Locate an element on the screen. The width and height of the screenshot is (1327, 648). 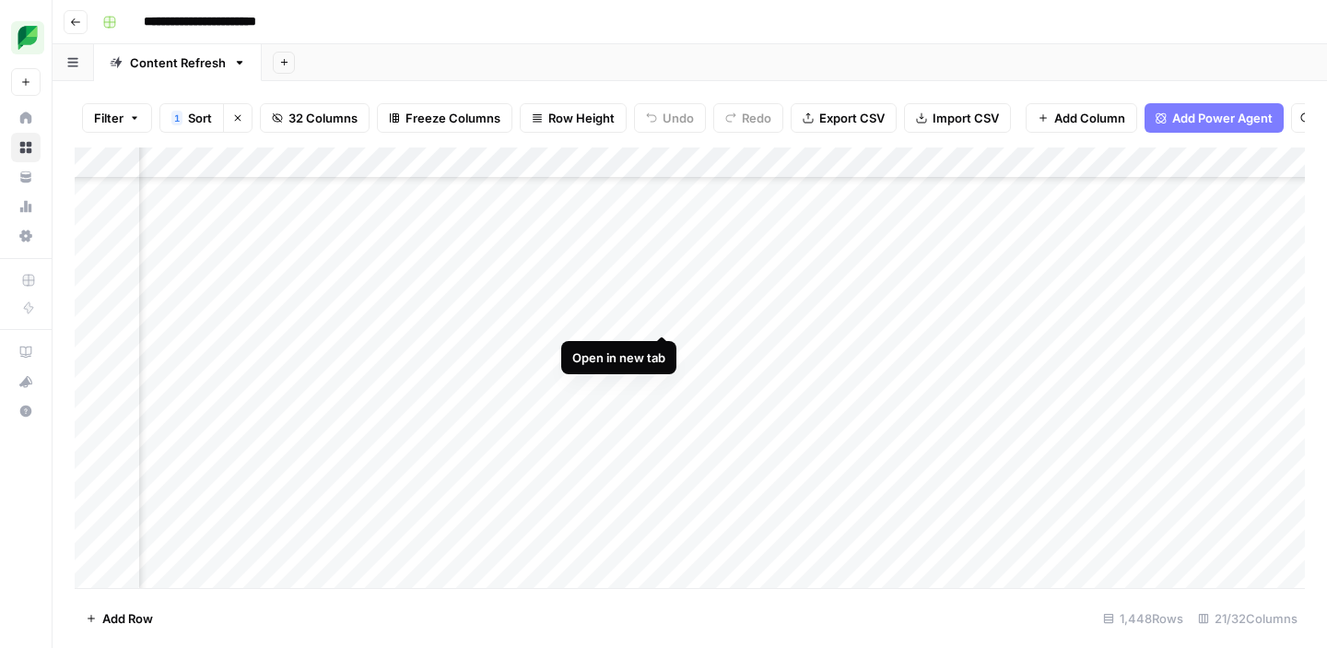
div: 1,448 Rows is located at coordinates (1143, 618).